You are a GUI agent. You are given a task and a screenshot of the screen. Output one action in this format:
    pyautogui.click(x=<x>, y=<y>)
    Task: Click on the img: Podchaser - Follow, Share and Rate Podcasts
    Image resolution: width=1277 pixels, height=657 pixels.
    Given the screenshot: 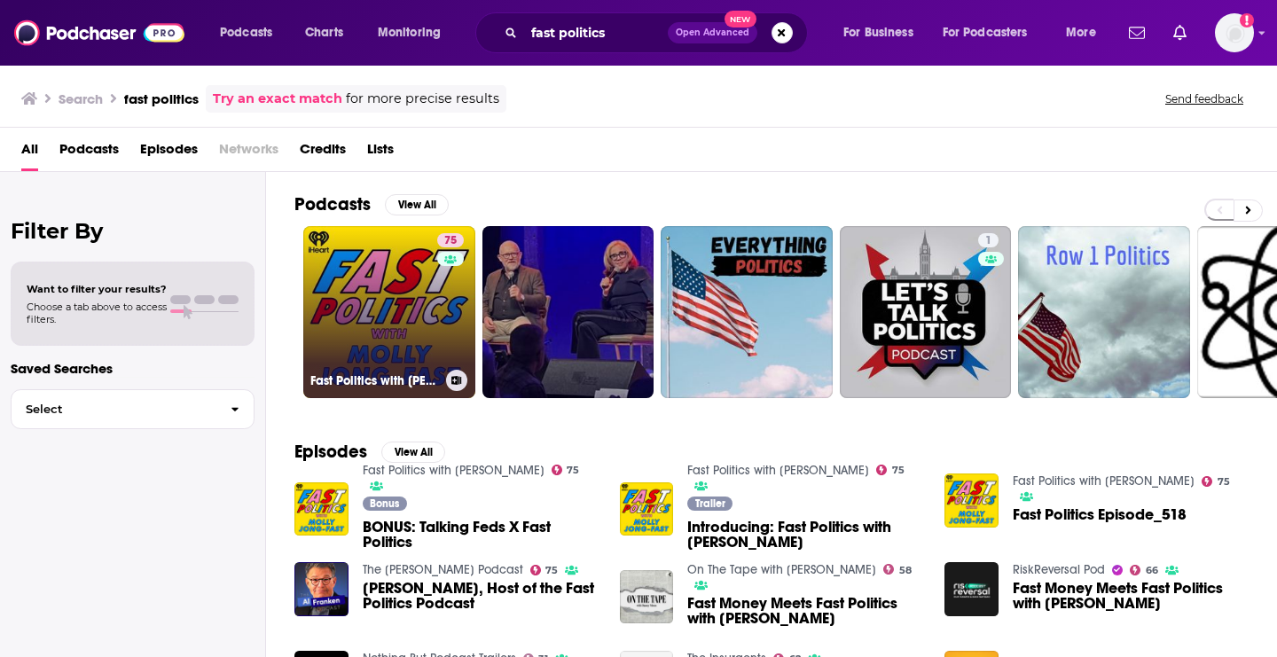 What is the action you would take?
    pyautogui.click(x=99, y=33)
    